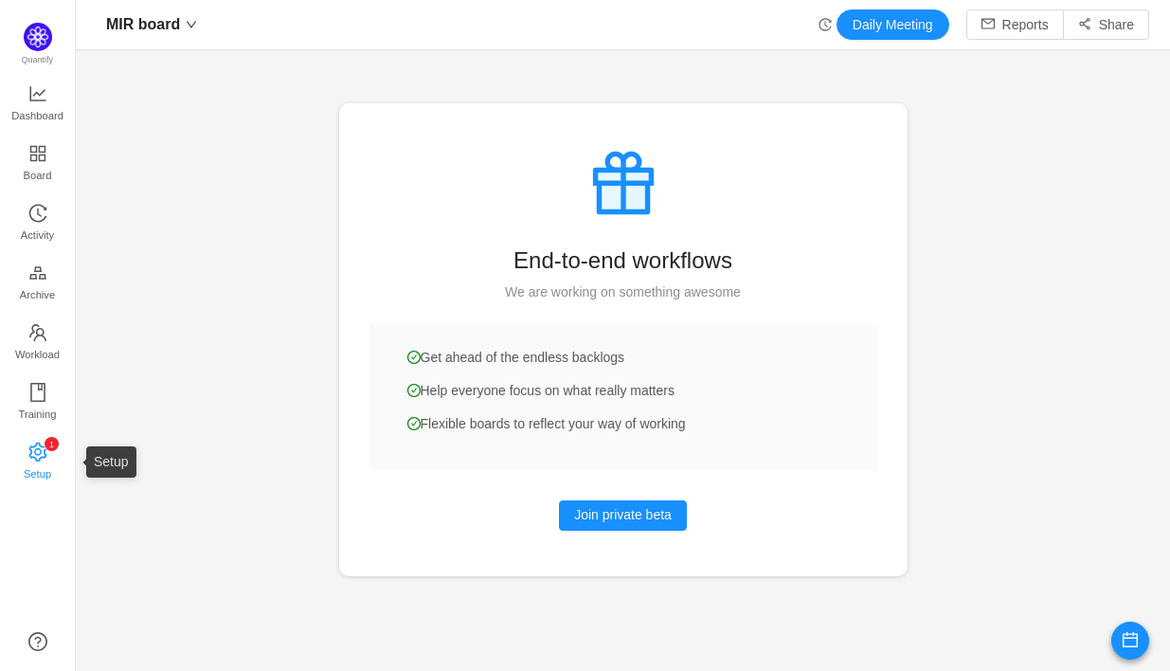 This screenshot has height=671, width=1170. I want to click on span: Quantify, so click(38, 60).